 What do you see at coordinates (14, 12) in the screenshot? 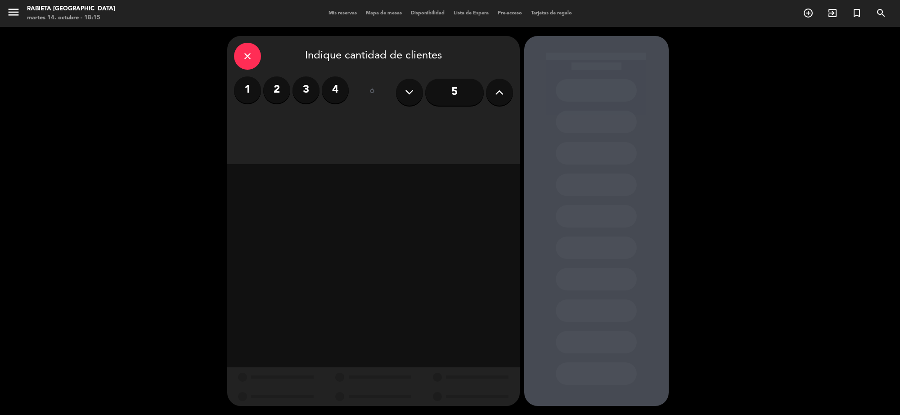
I see `i: menu` at bounding box center [14, 12].